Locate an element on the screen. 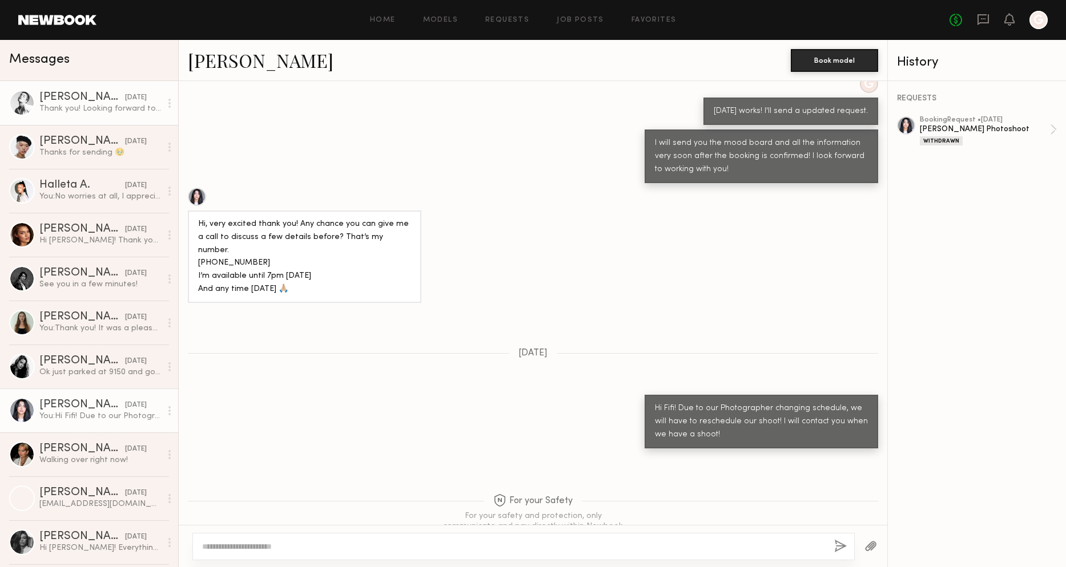  a: Requests is located at coordinates (507, 20).